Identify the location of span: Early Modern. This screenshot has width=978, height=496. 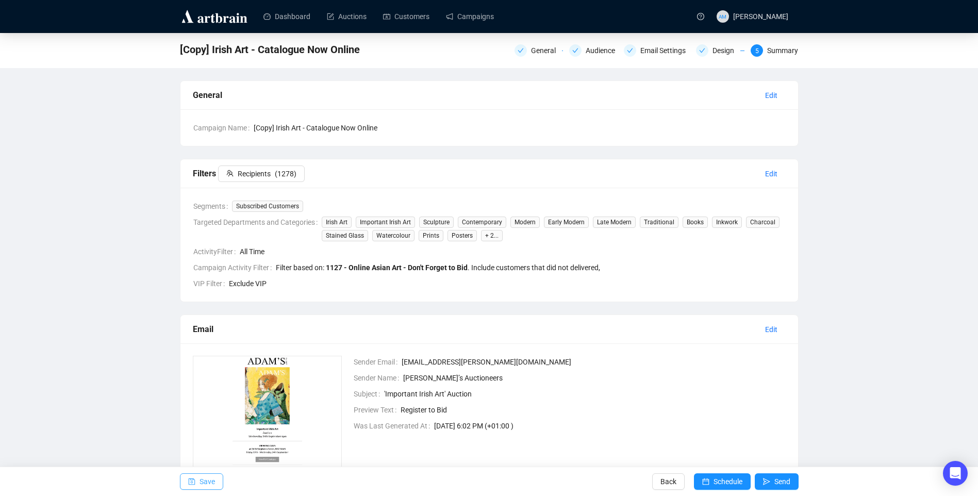
(566, 222).